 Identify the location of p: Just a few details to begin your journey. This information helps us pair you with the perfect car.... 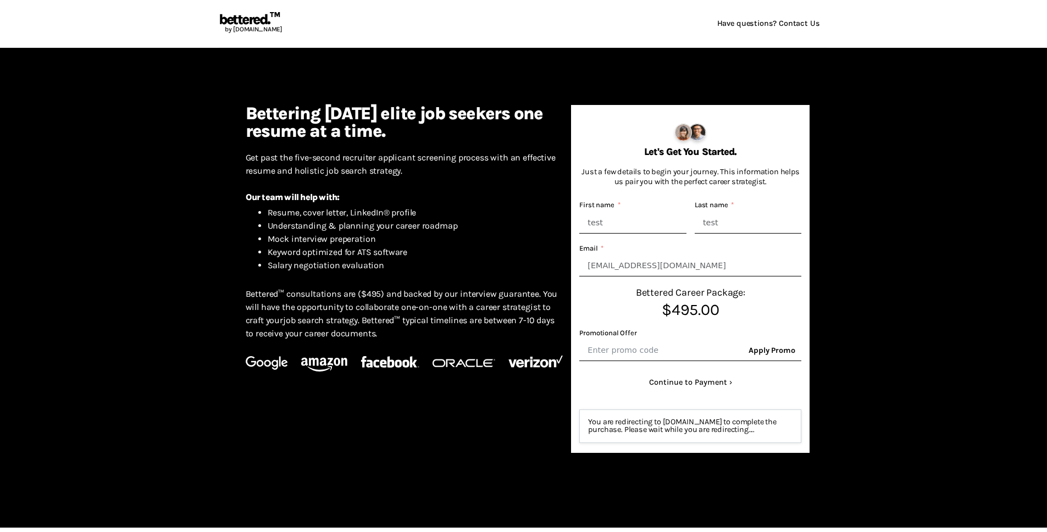
(690, 177).